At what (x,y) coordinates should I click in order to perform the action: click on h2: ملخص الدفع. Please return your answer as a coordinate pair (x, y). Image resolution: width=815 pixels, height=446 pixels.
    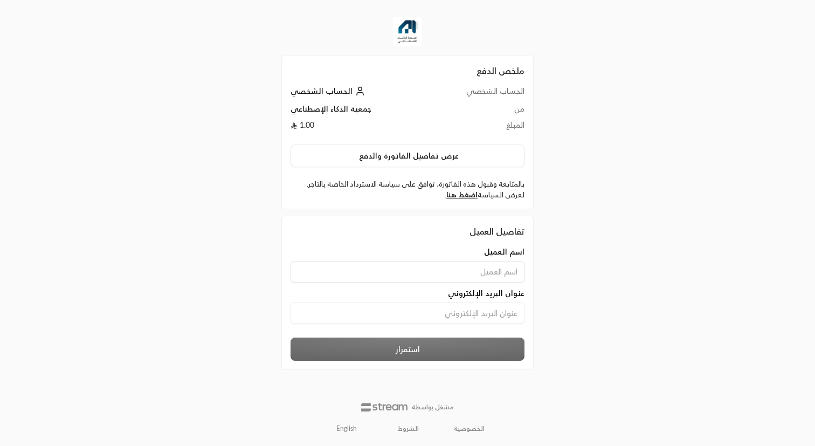
    Looking at the image, I should click on (407, 71).